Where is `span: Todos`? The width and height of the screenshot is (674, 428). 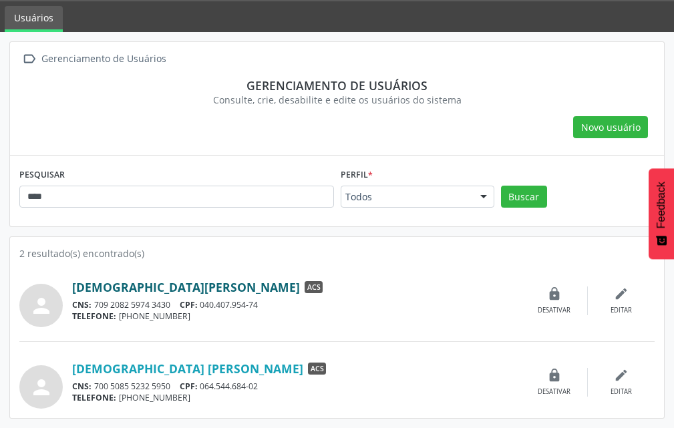
span: Todos is located at coordinates (406, 197).